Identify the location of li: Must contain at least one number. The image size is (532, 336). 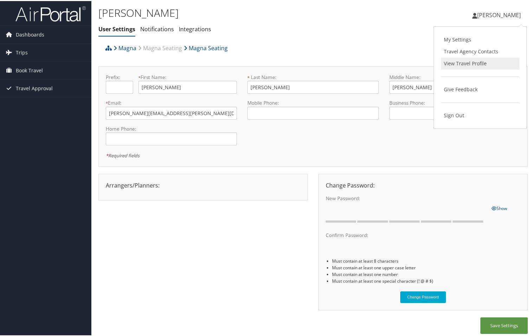
(426, 273).